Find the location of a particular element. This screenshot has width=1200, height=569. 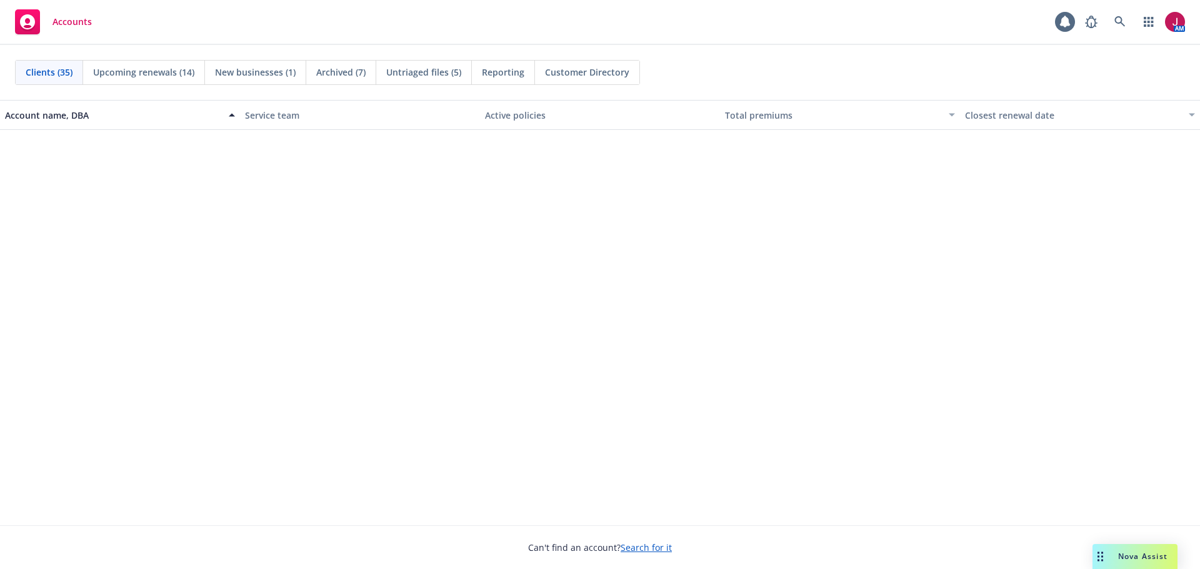

a: Report a Bug is located at coordinates (1091, 22).